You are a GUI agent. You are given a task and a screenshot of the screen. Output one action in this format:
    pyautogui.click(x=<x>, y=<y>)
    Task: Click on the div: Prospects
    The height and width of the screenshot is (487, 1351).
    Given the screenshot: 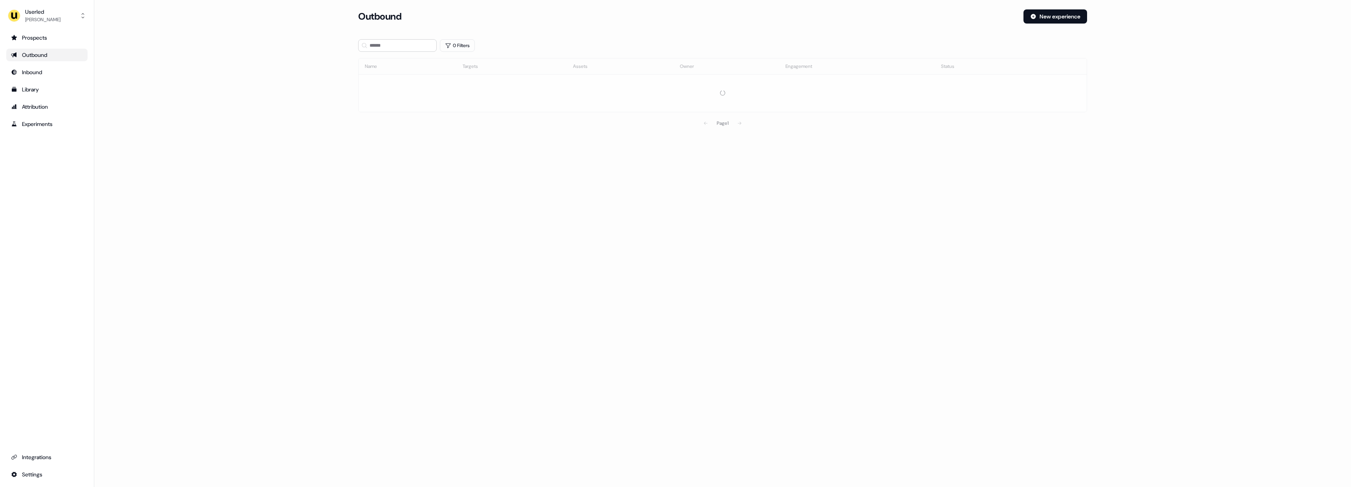 What is the action you would take?
    pyautogui.click(x=47, y=38)
    